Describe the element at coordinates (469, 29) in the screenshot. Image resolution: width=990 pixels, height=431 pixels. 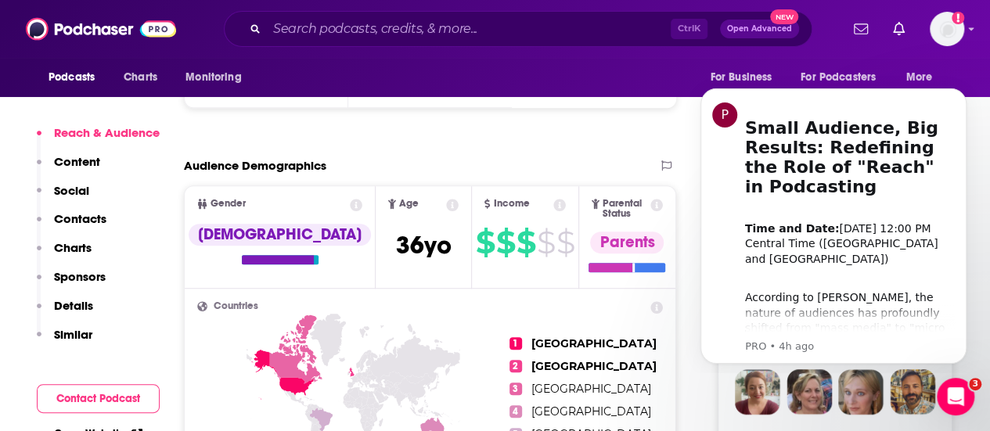
I see `input: Search podcasts, credits, & more...` at that location.